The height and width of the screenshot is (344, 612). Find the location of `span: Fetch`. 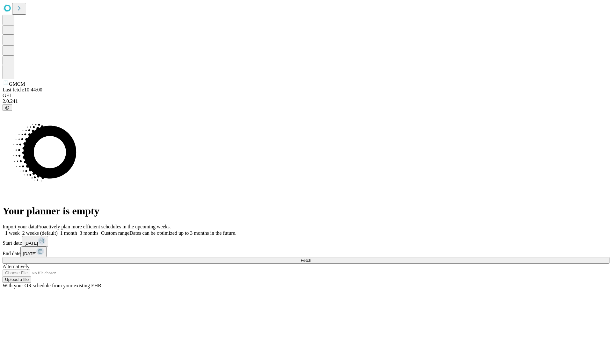

span: Fetch is located at coordinates (306, 260).